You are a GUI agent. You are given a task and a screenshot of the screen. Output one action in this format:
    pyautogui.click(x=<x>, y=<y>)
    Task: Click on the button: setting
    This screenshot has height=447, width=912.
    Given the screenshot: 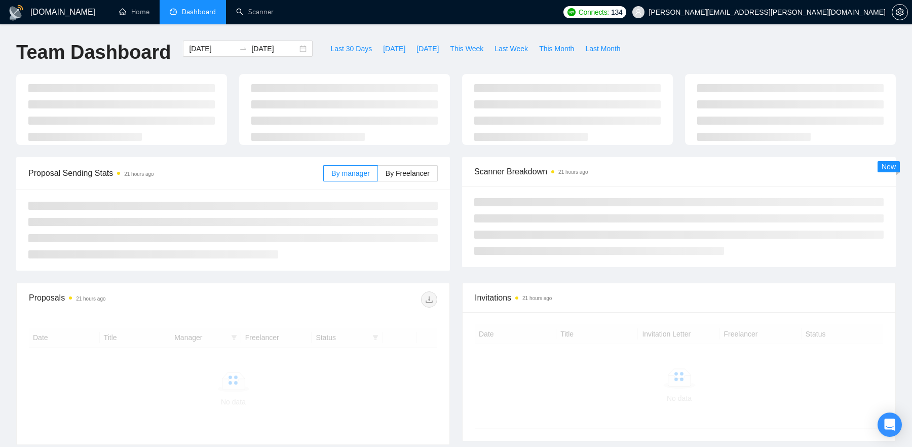 What is the action you would take?
    pyautogui.click(x=900, y=12)
    